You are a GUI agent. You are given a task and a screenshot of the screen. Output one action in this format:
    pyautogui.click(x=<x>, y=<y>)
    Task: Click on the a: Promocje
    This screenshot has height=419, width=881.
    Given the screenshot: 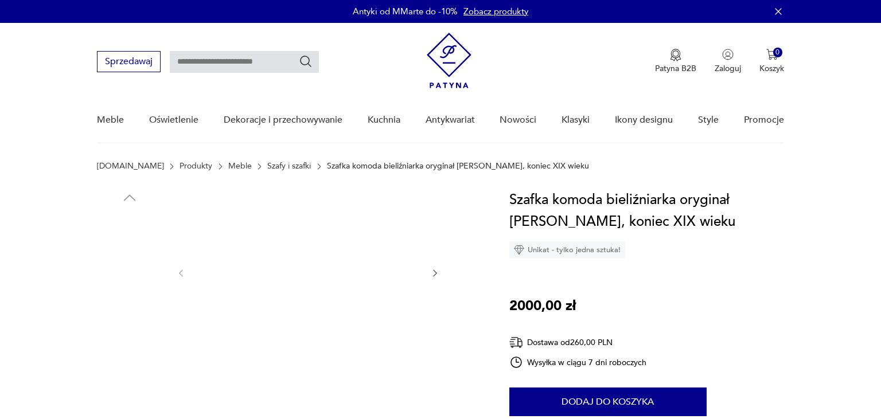 What is the action you would take?
    pyautogui.click(x=764, y=120)
    